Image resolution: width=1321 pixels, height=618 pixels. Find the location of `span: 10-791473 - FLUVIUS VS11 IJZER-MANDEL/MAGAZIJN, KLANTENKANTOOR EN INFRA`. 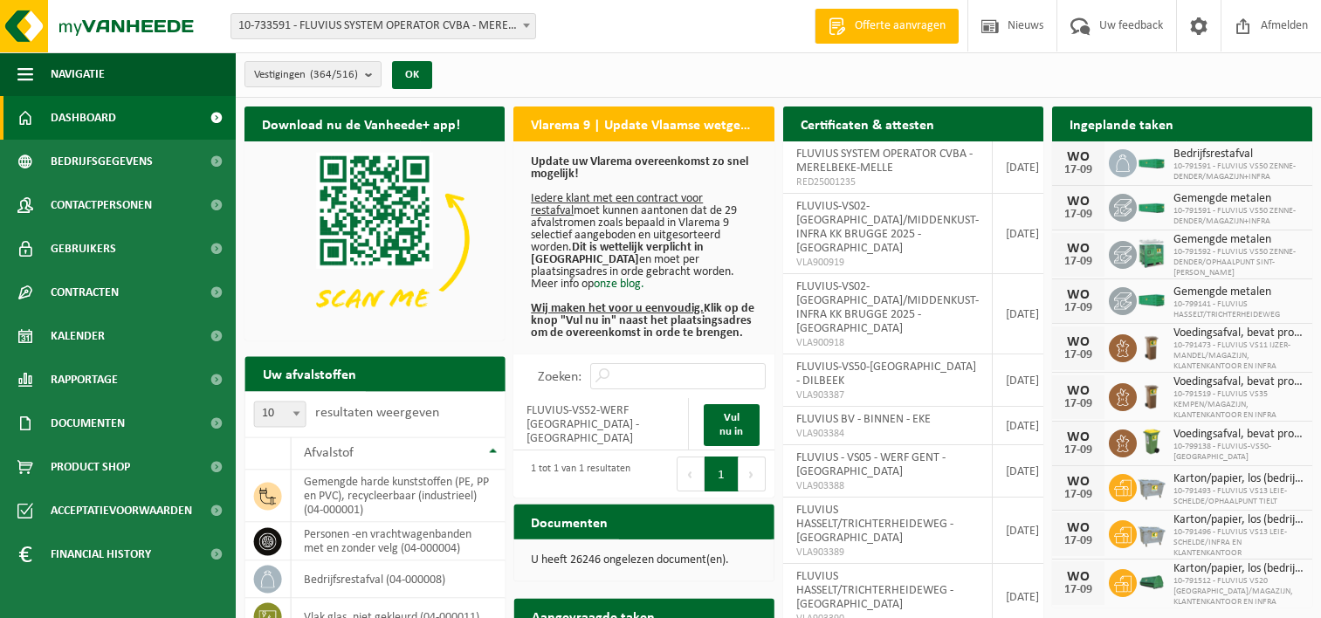

span: 10-791473 - FLUVIUS VS11 IJZER-MANDEL/MAGAZIJN, KLANTENKANTOOR EN INFRA is located at coordinates (1238, 356).